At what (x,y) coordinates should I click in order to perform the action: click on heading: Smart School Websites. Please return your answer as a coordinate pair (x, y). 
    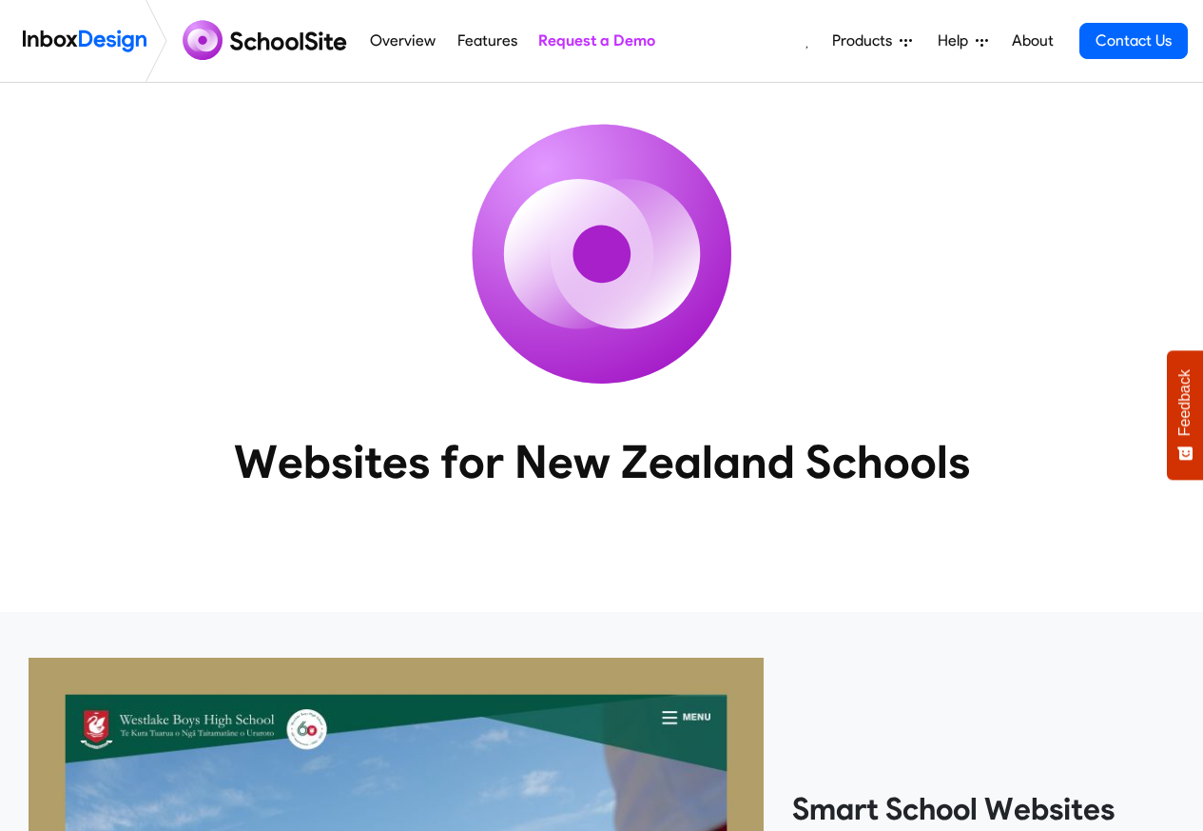
    Looking at the image, I should click on (984, 809).